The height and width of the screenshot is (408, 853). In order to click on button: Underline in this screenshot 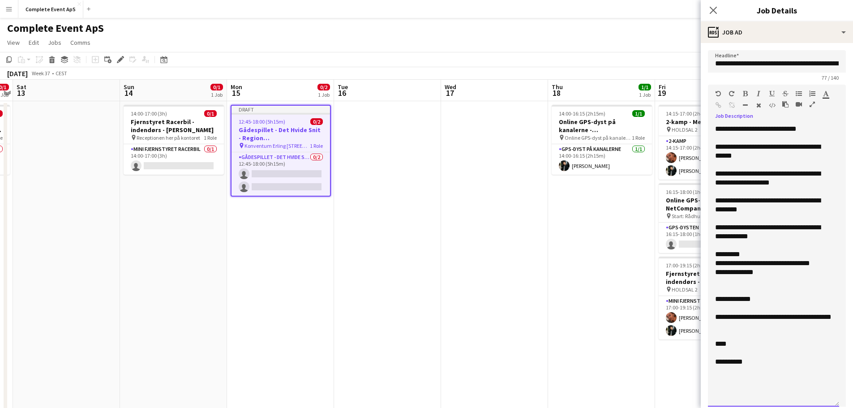, I will do `click(772, 94)`.